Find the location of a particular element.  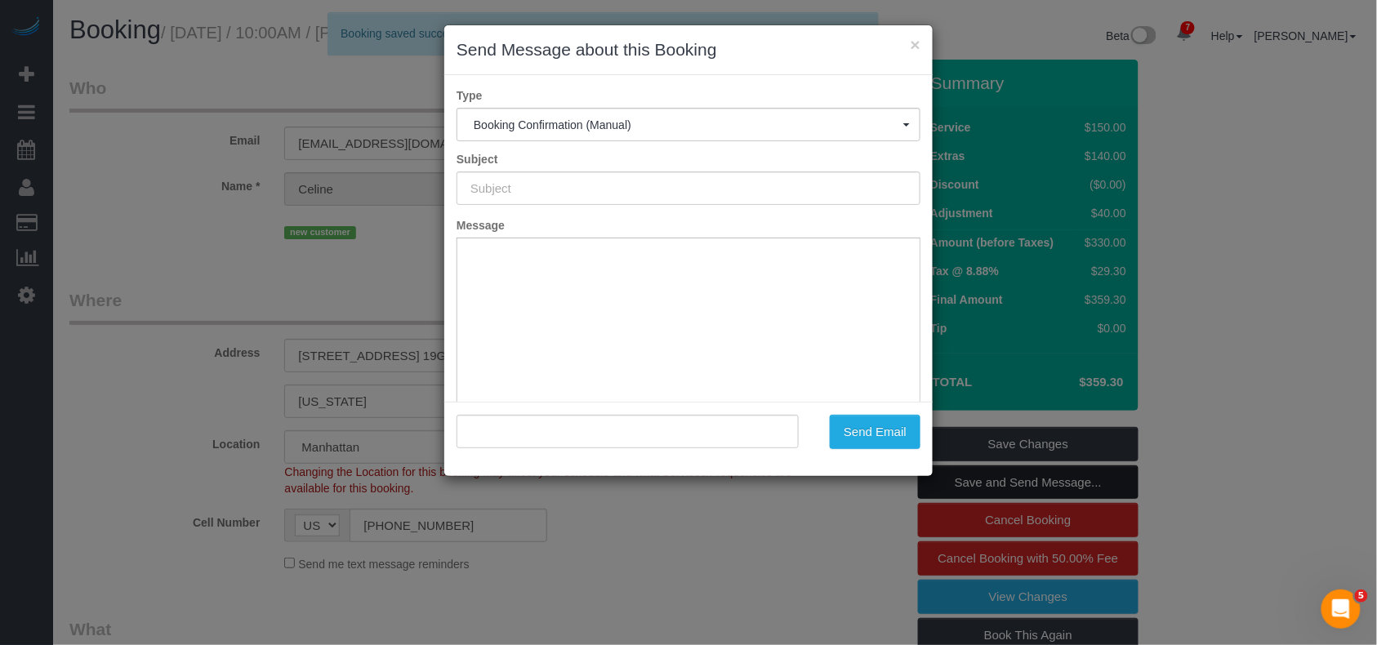

label: Type is located at coordinates (688, 96).